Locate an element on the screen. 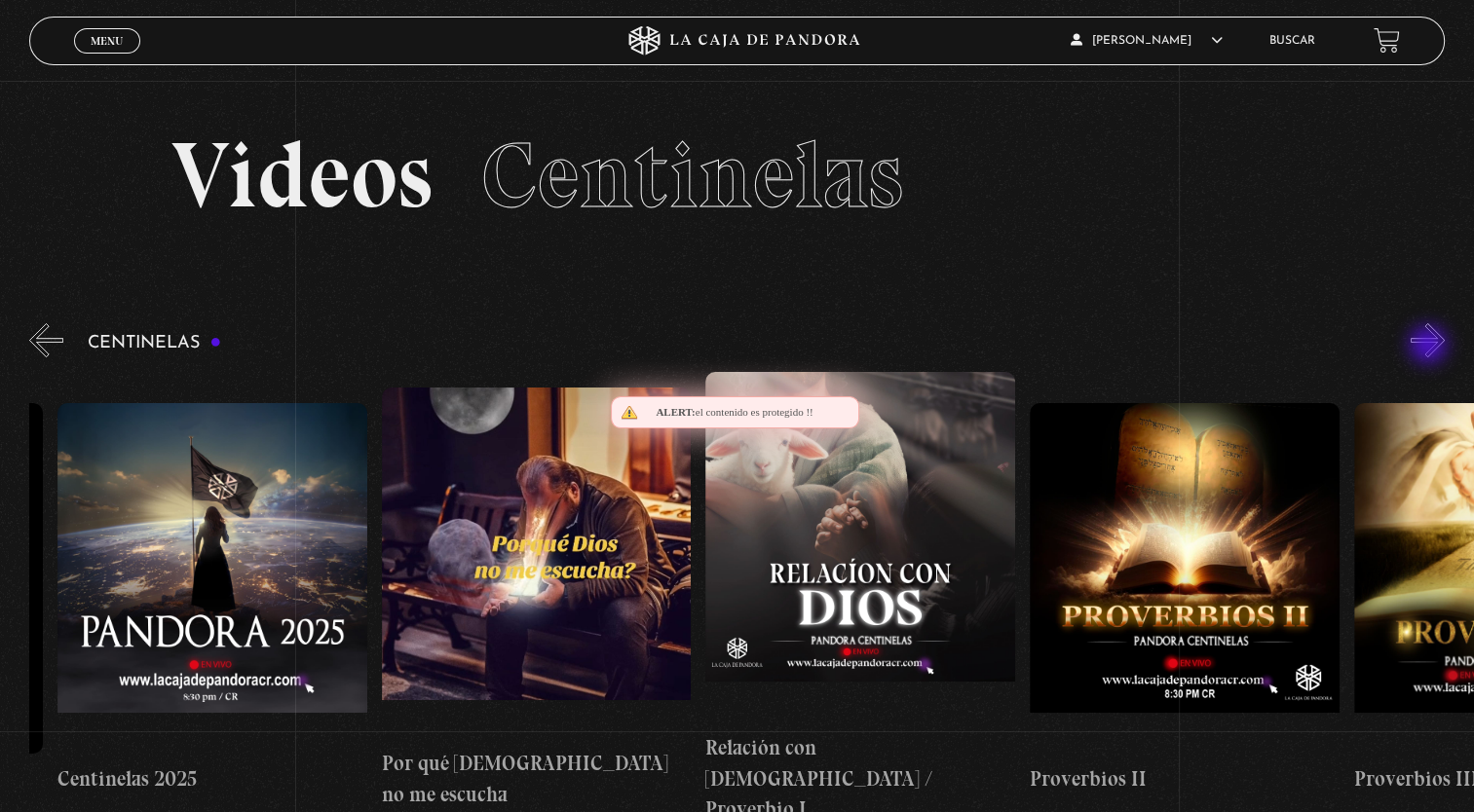  span: Cerrar is located at coordinates (106, 57).